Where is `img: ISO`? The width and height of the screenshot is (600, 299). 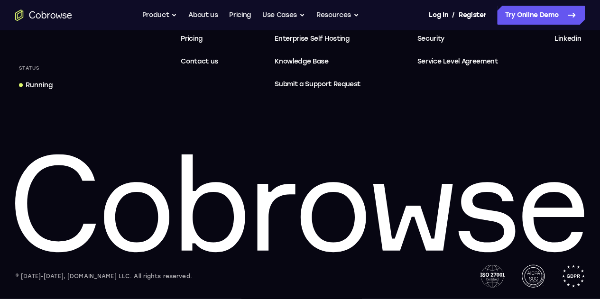 img: ISO is located at coordinates (492, 277).